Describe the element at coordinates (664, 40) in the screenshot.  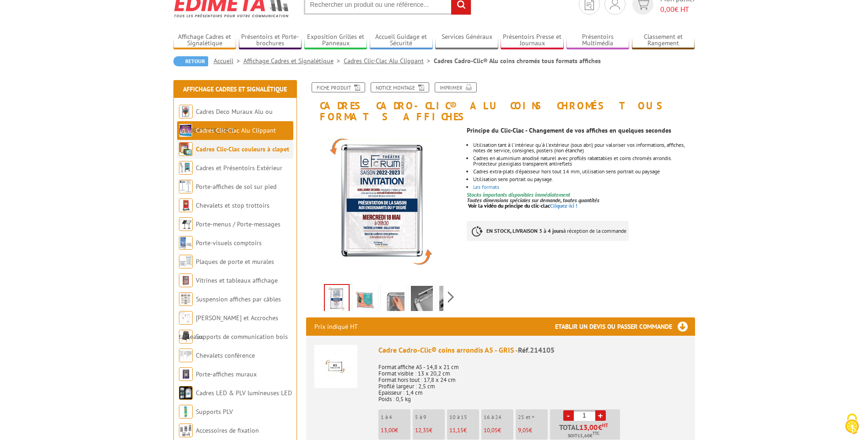
I see `a: Classement et Rangement` at that location.